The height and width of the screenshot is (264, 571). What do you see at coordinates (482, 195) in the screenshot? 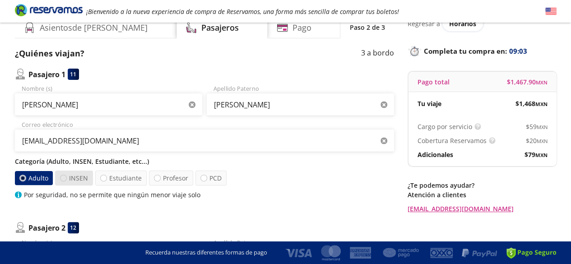
I see `p: Atención a clientes` at bounding box center [482, 195].